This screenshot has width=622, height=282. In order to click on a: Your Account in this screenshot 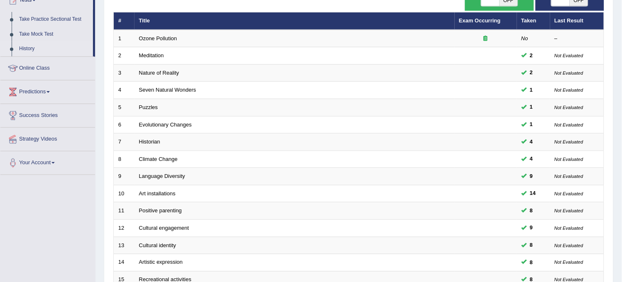, I will do `click(48, 162)`.